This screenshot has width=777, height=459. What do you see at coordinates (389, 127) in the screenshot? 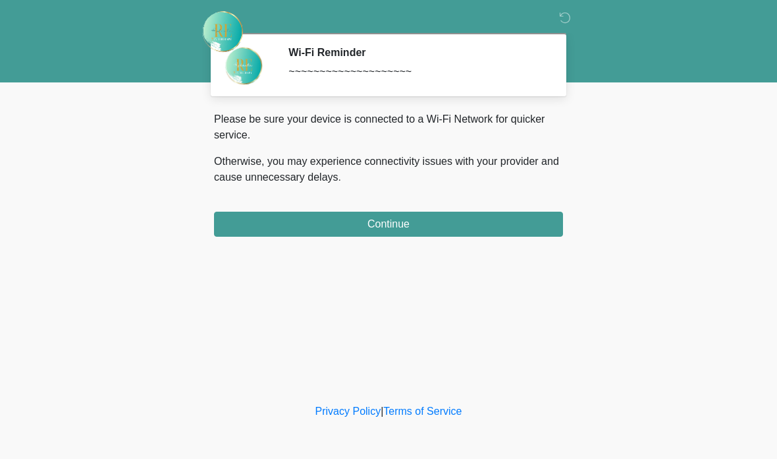
I see `p: Please be sure your device is connected to a Wi-Fi Network for quicker service.` at bounding box center [389, 127].